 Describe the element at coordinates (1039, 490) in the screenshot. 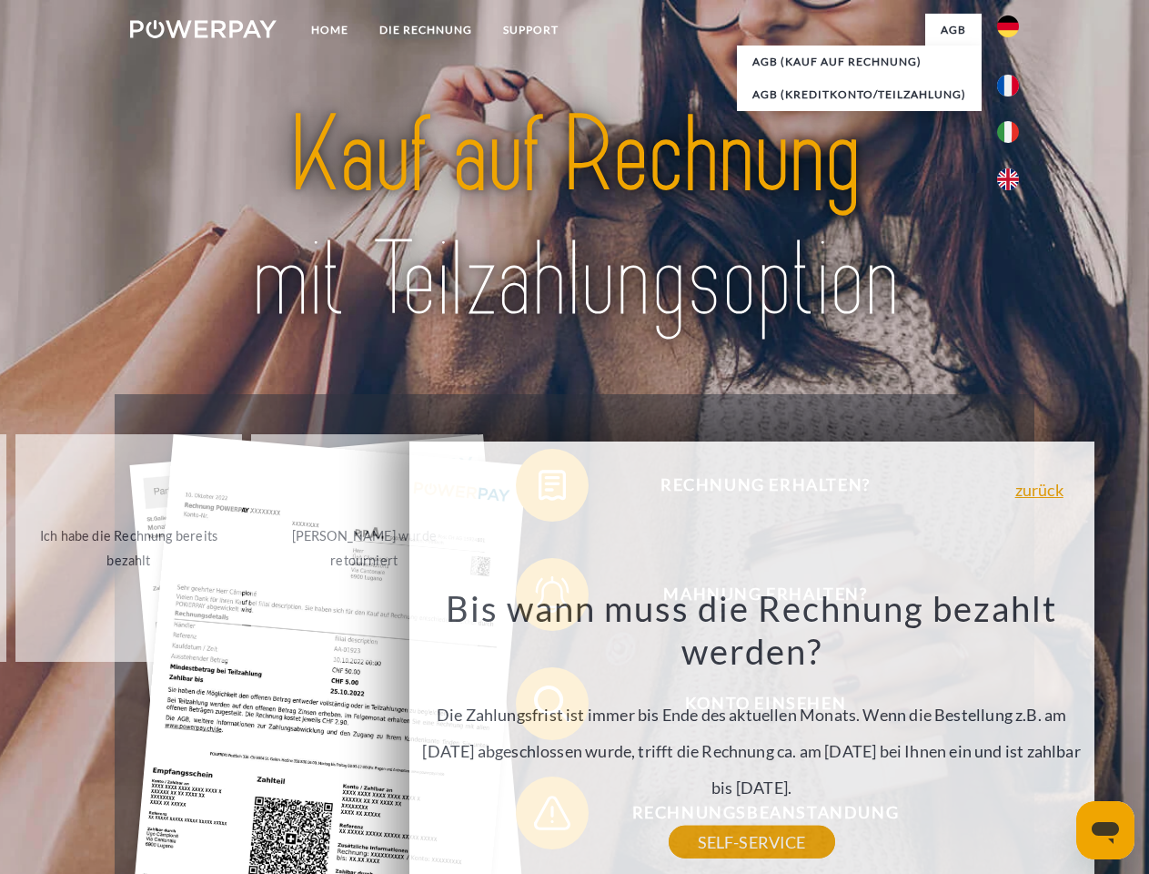

I see `a: zurück` at that location.